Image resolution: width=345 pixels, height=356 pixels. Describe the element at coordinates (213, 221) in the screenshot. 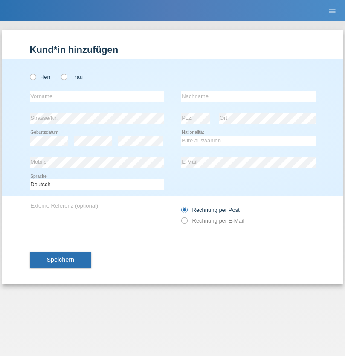

I see `label: Rechnung per E-Mail` at that location.